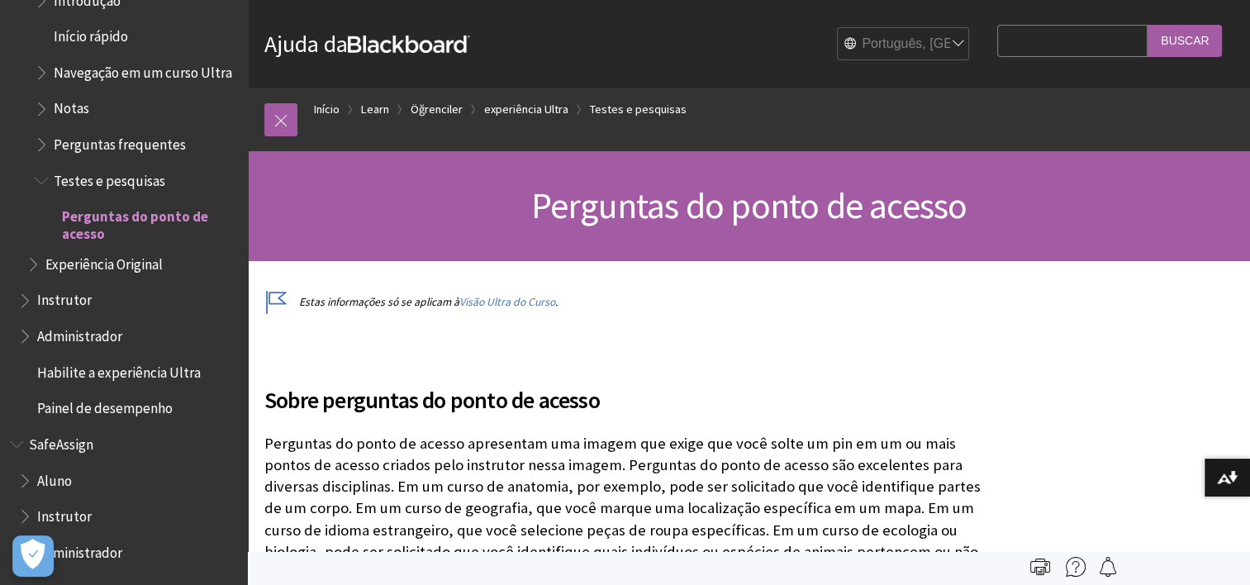 Image resolution: width=1250 pixels, height=585 pixels. I want to click on p: Perguntas do ponto de acesso apresentam uma imagem que exige que você solte um pin em um ou mais ..., so click(626, 508).